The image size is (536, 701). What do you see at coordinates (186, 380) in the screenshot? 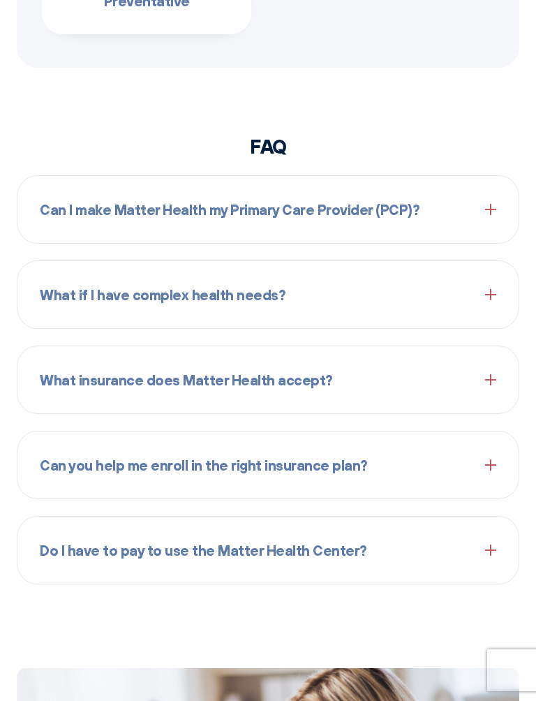
I see `span: What insurance does Matter Health accept?` at bounding box center [186, 380].